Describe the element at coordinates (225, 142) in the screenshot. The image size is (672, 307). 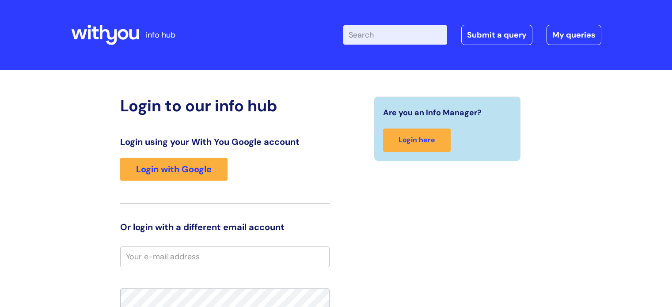
I see `h3: Login using your With You Google account` at that location.